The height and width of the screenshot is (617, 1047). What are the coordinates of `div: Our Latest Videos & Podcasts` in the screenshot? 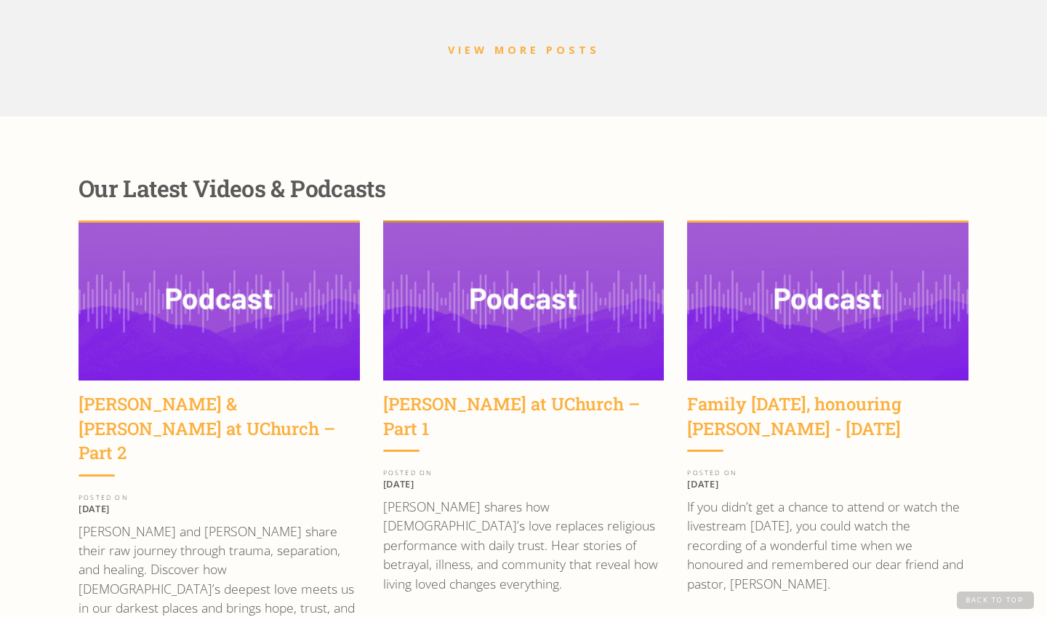 It's located at (524, 188).